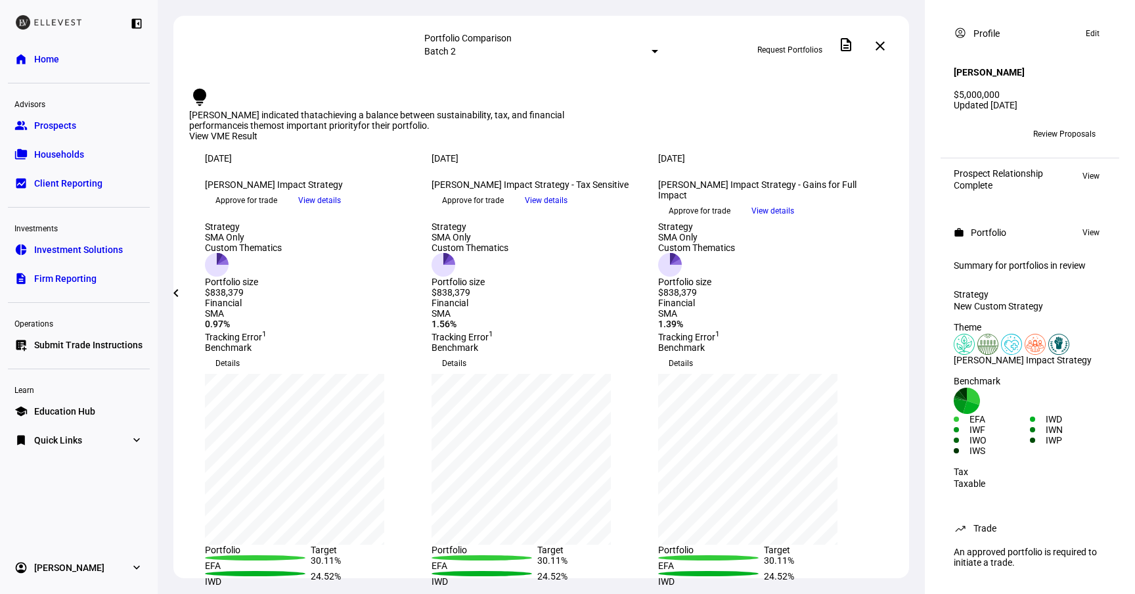  What do you see at coordinates (880, 46) in the screenshot?
I see `mat-icon: close` at bounding box center [880, 46].